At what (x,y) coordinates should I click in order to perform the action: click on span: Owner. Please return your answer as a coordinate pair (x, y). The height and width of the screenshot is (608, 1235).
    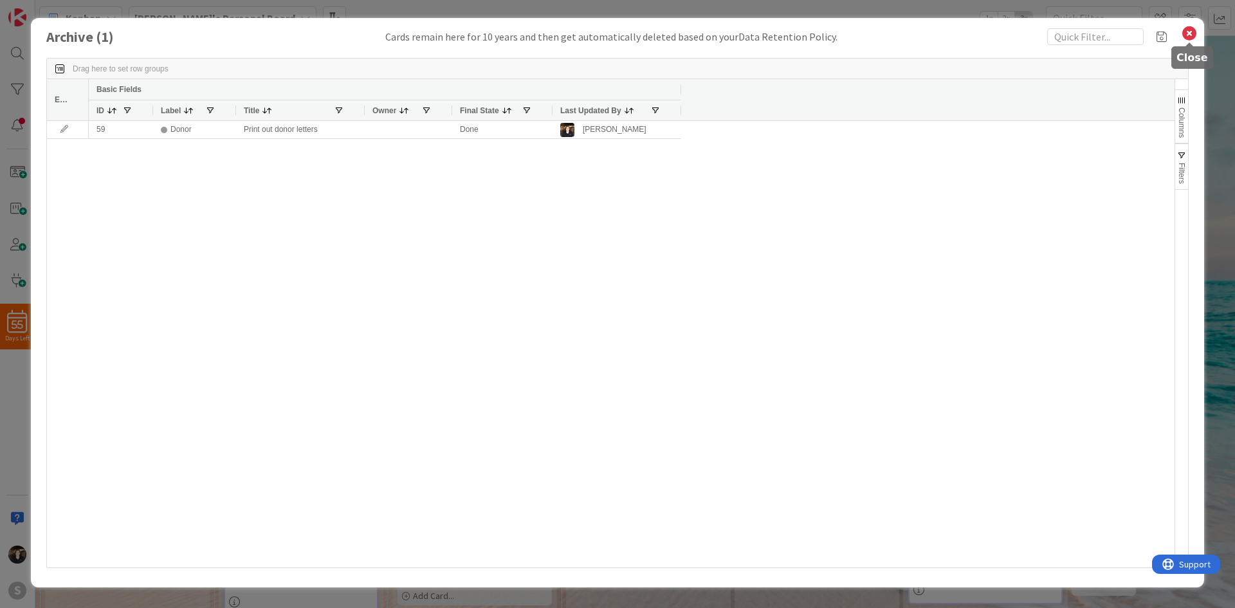
    Looking at the image, I should click on (384, 111).